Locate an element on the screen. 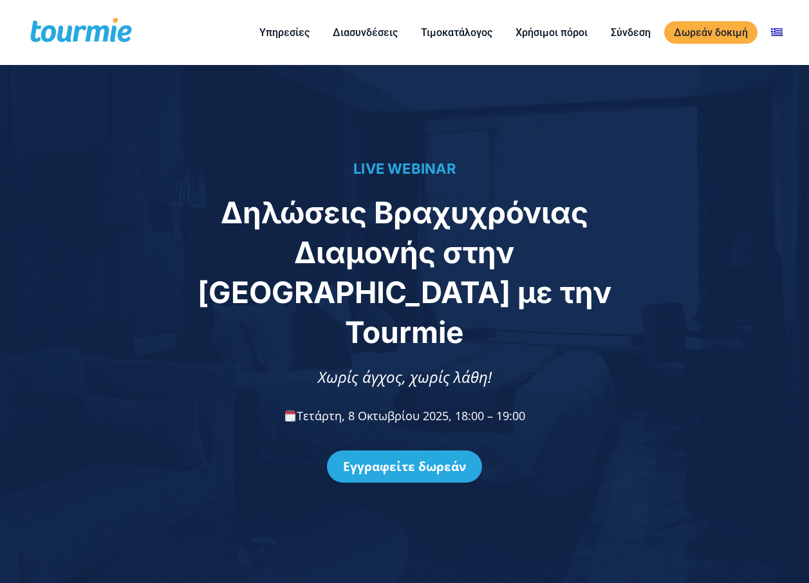 The height and width of the screenshot is (583, 809). a: Δωρεάν δοκιμή is located at coordinates (711, 32).